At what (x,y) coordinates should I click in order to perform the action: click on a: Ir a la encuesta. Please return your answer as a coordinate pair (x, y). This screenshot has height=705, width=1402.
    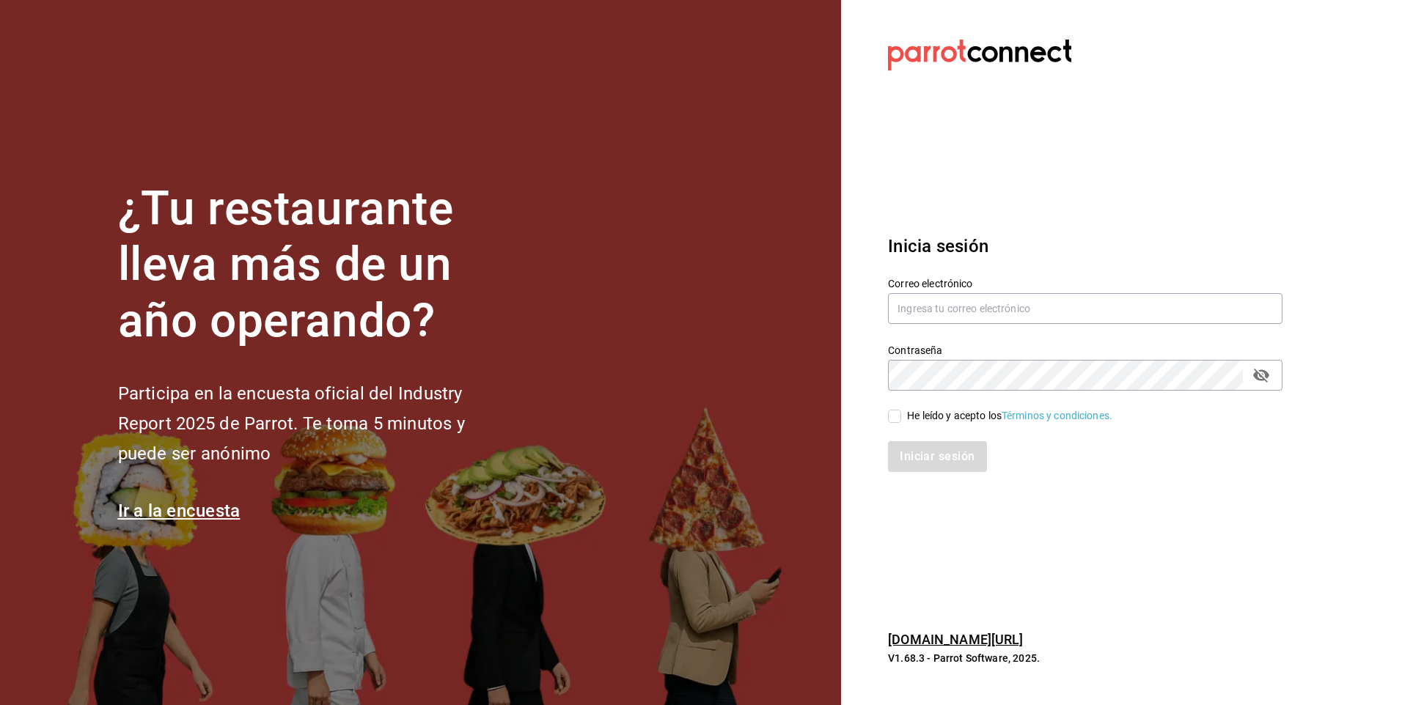
    Looking at the image, I should click on (179, 511).